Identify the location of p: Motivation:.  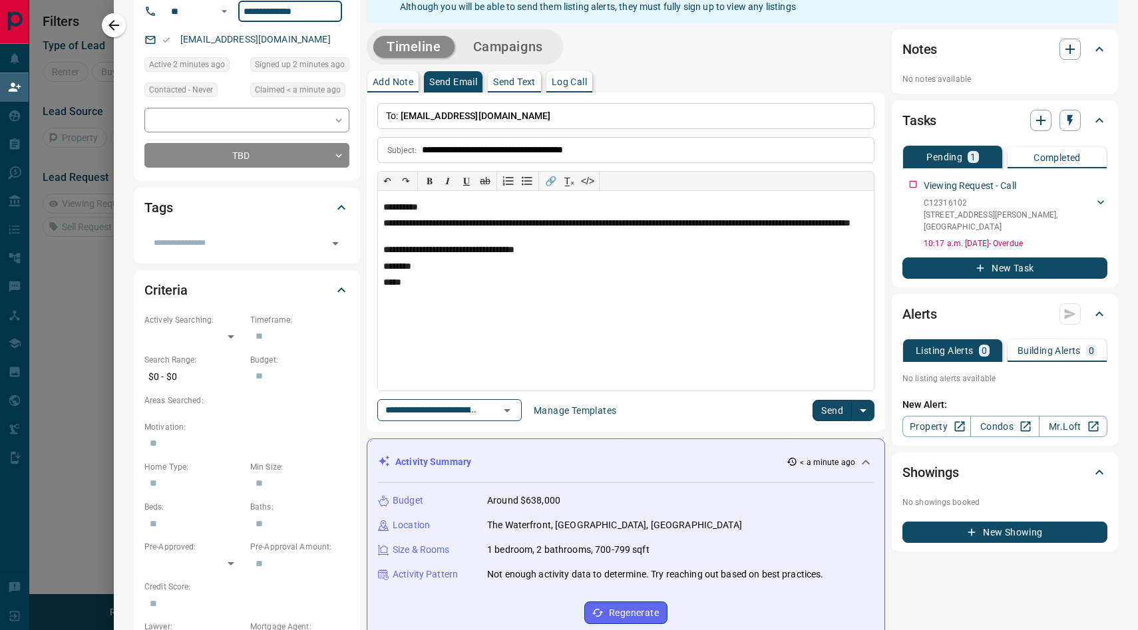
(247, 427).